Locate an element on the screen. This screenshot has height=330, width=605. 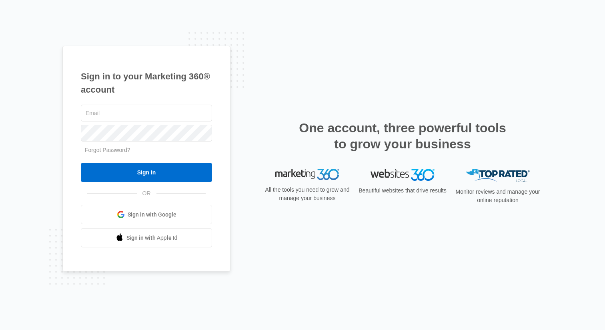
span: Sign in with Google is located at coordinates (152, 214).